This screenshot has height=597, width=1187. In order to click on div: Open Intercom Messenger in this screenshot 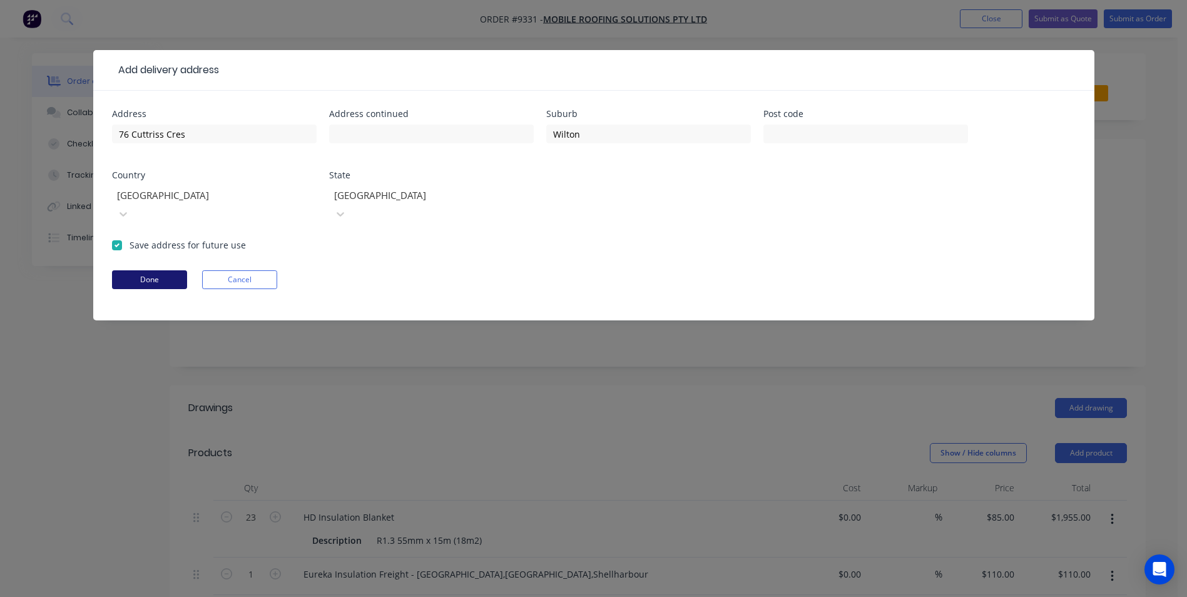, I will do `click(1159, 569)`.